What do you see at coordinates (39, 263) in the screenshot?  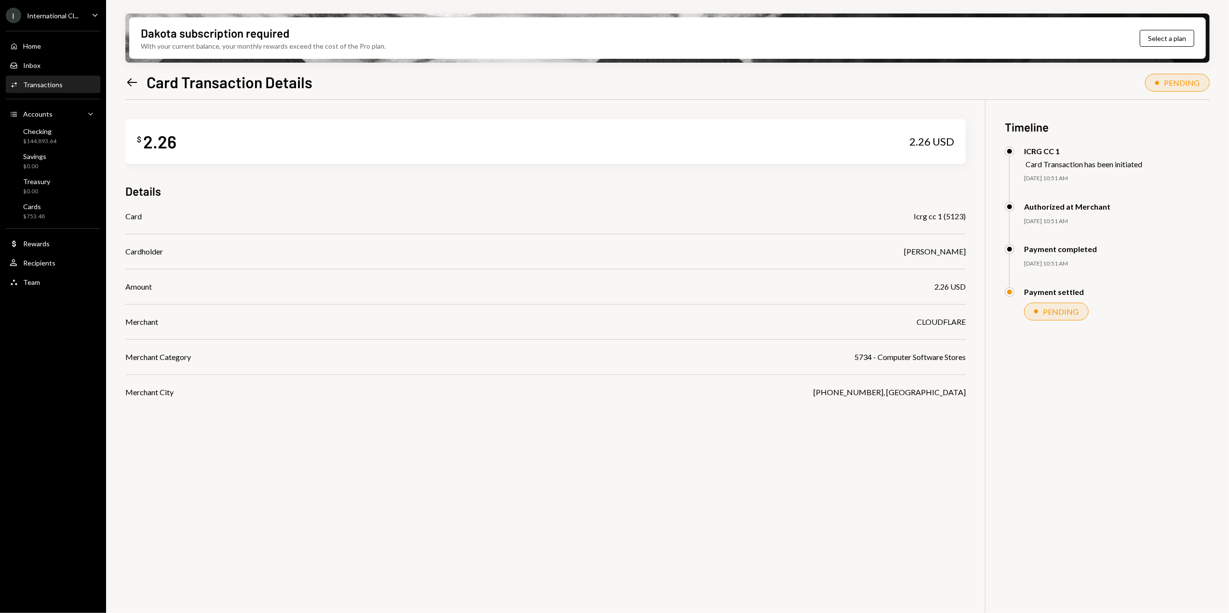 I see `div: Recipients` at bounding box center [39, 263].